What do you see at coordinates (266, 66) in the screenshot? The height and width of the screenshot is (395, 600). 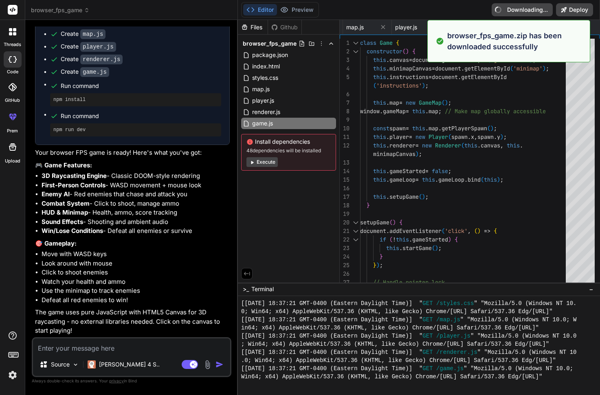 I see `span: index.html` at bounding box center [266, 66].